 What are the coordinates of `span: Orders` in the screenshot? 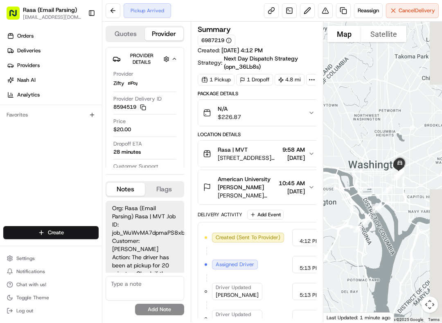 It's located at (25, 36).